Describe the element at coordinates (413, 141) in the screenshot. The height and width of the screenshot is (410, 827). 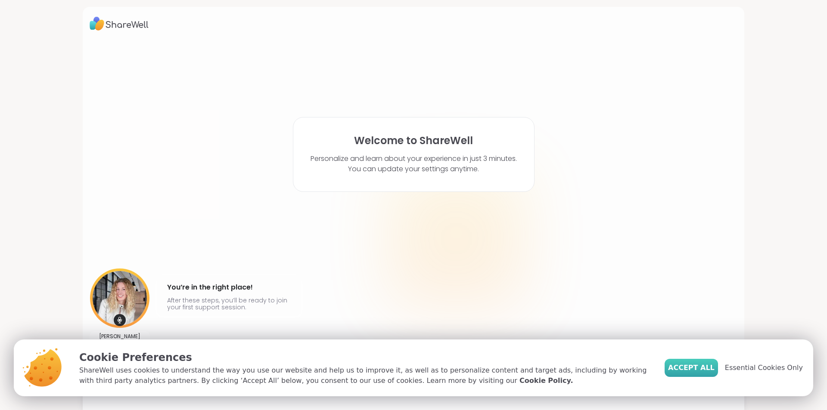
I see `h1: Welcome to ShareWell` at that location.